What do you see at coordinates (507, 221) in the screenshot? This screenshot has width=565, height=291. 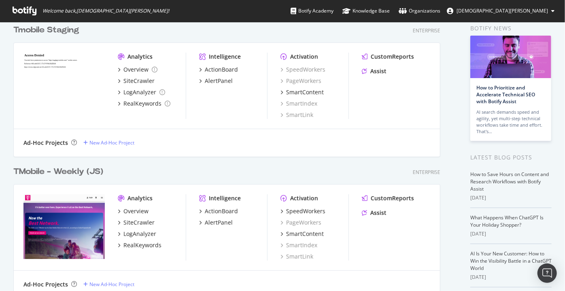 I see `a: What Happens When ChatGPT Is Your Holiday Shopper?` at bounding box center [507, 221].